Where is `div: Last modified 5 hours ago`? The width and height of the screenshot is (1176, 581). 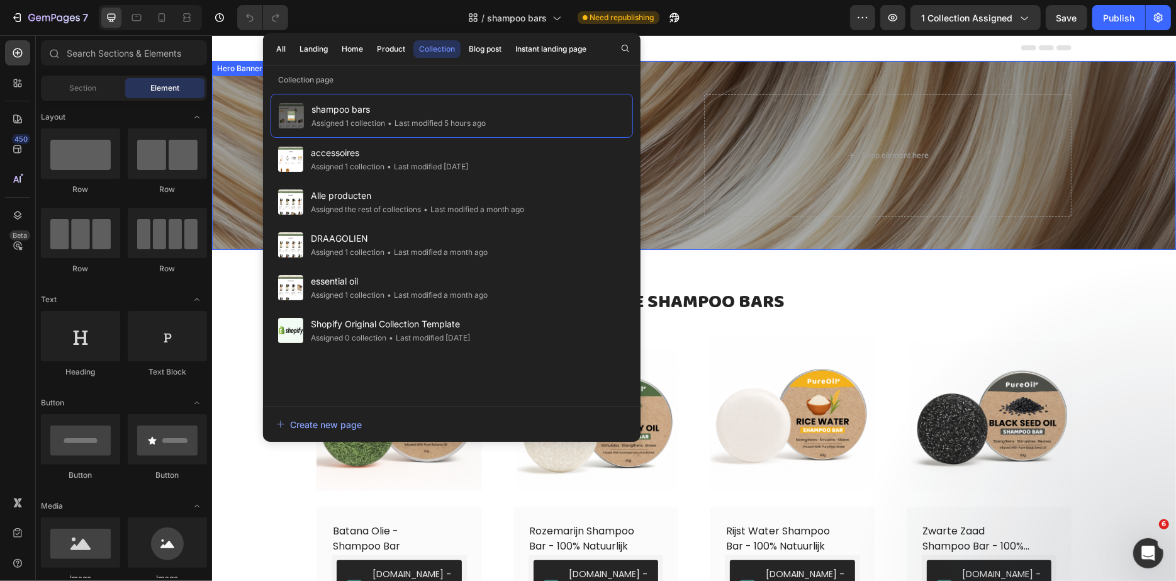 div: Last modified 5 hours ago is located at coordinates (436, 123).